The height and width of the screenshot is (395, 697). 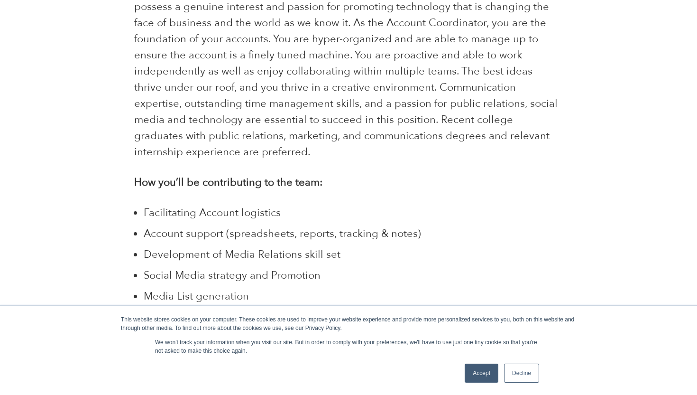 What do you see at coordinates (282, 233) in the screenshot?
I see `span: Account support (spreadsheets, reports, tracking & notes)` at bounding box center [282, 233].